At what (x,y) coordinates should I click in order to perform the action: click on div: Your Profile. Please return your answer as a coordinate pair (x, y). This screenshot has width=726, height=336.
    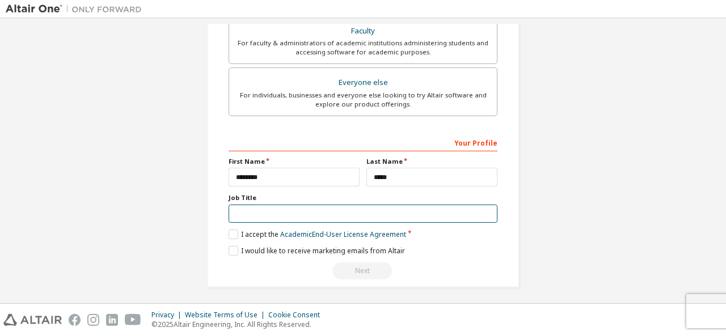
    Looking at the image, I should click on (363, 142).